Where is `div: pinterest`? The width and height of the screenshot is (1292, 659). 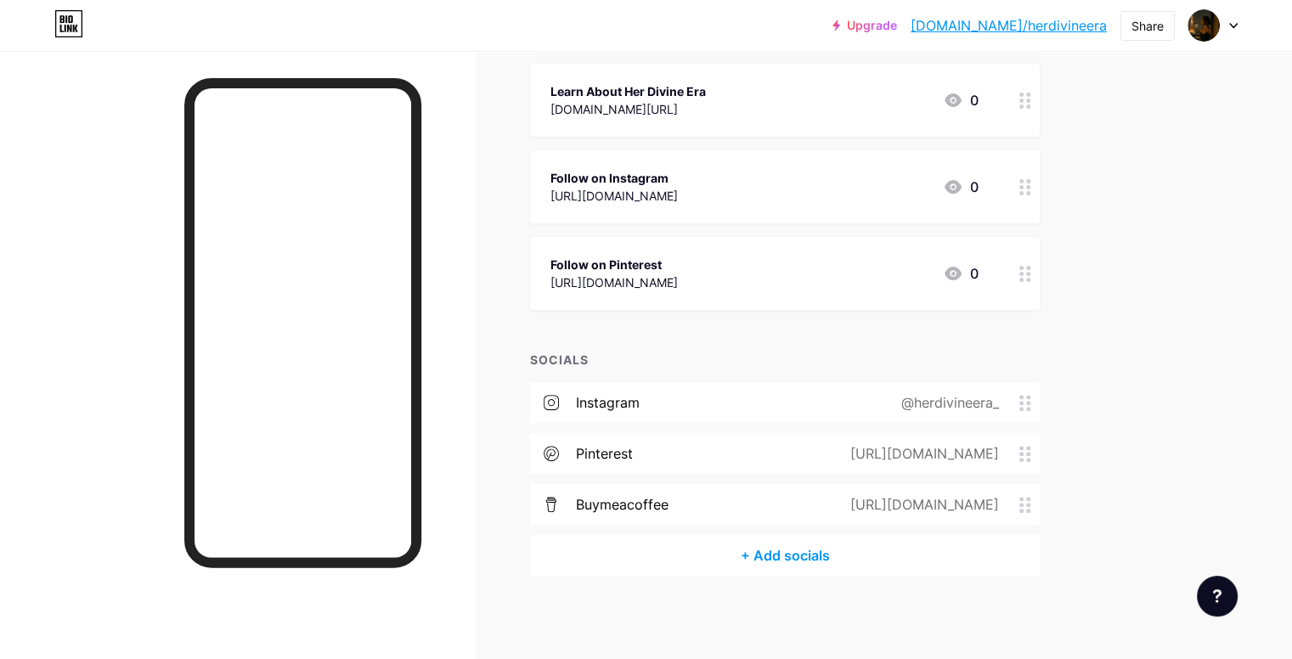 div: pinterest is located at coordinates (604, 453).